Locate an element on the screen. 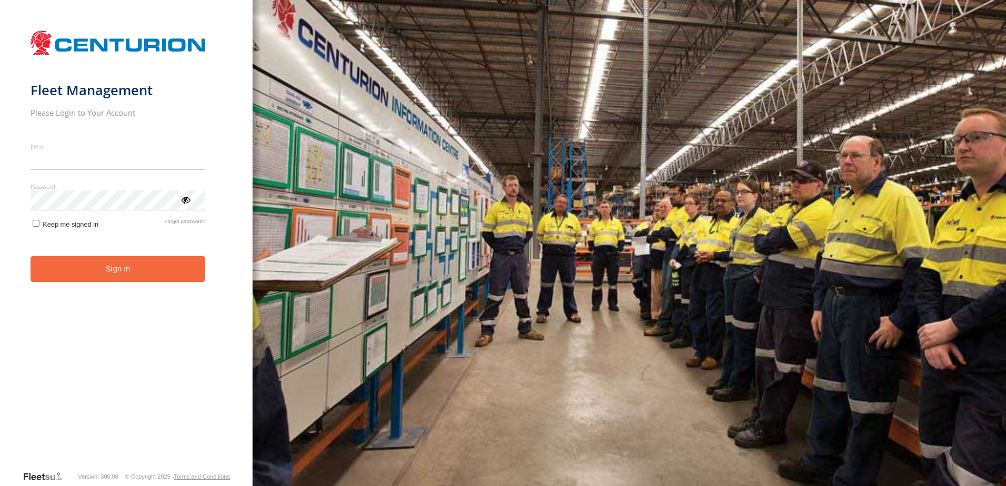  a: Forgot password? is located at coordinates (185, 223).